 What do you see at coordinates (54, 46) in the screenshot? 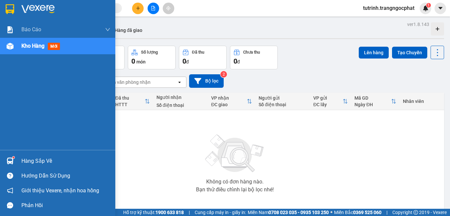
I see `span: mới` at bounding box center [54, 46].